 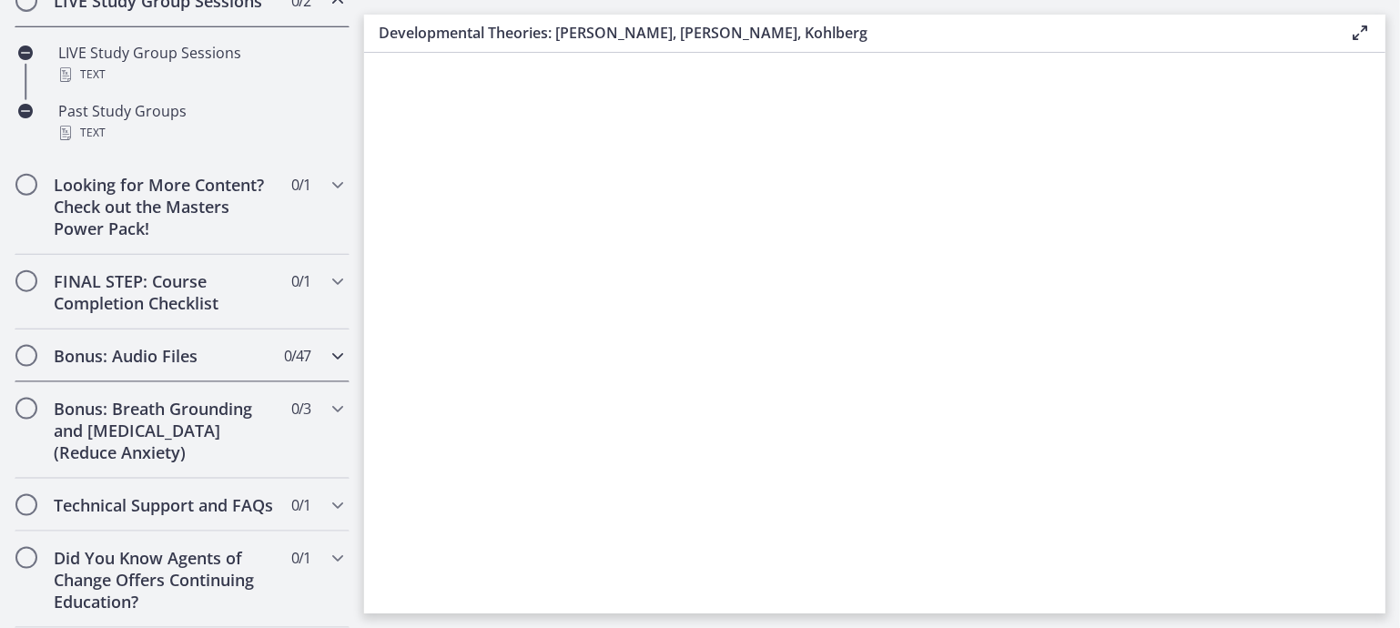 What do you see at coordinates (165, 505) in the screenshot?
I see `h2: Technical Support and FAQs` at bounding box center [165, 505].